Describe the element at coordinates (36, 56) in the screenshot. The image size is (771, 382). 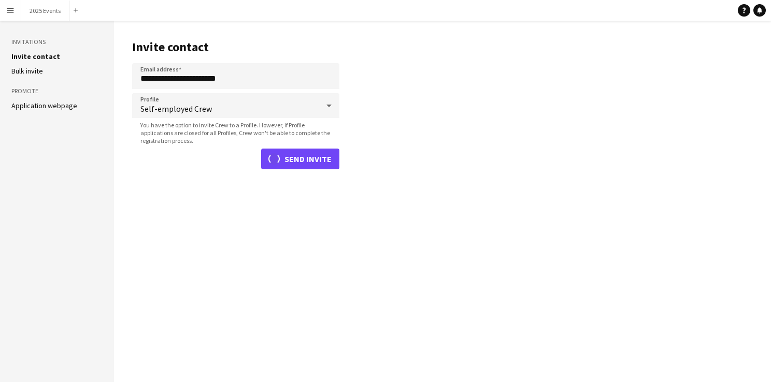
I see `a: Invite contact` at that location.